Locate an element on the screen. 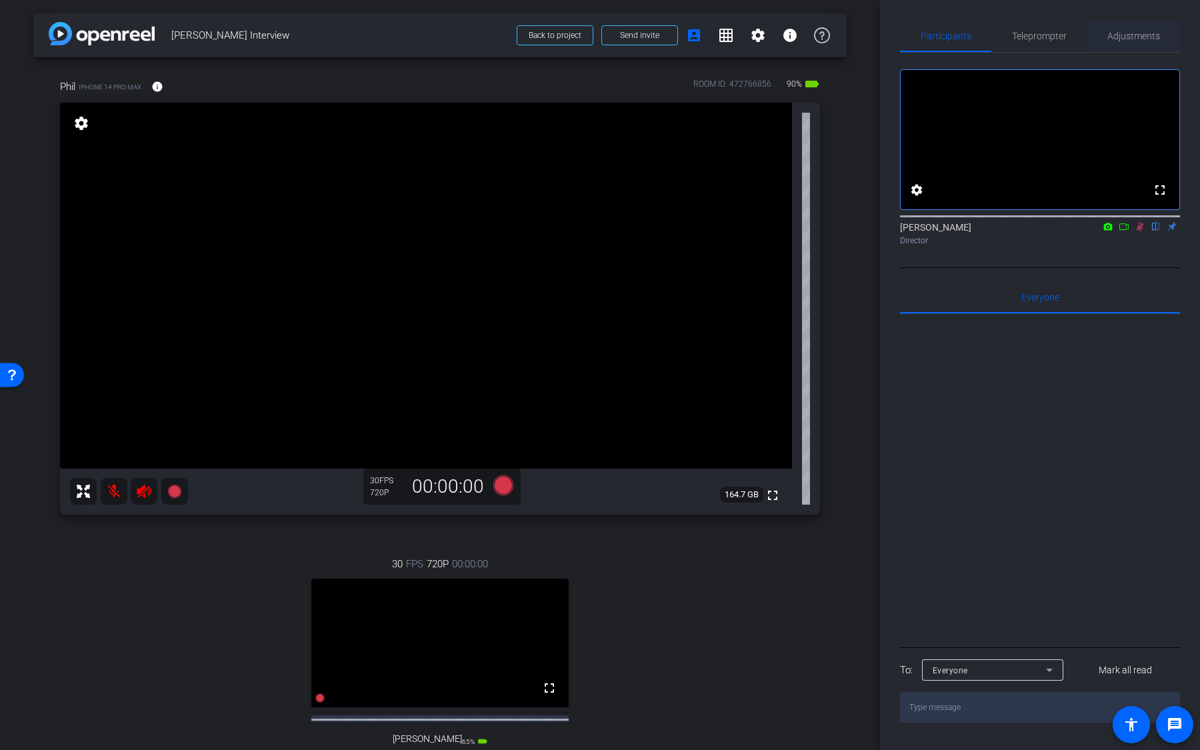  mat-icon: grid_on is located at coordinates (726, 35).